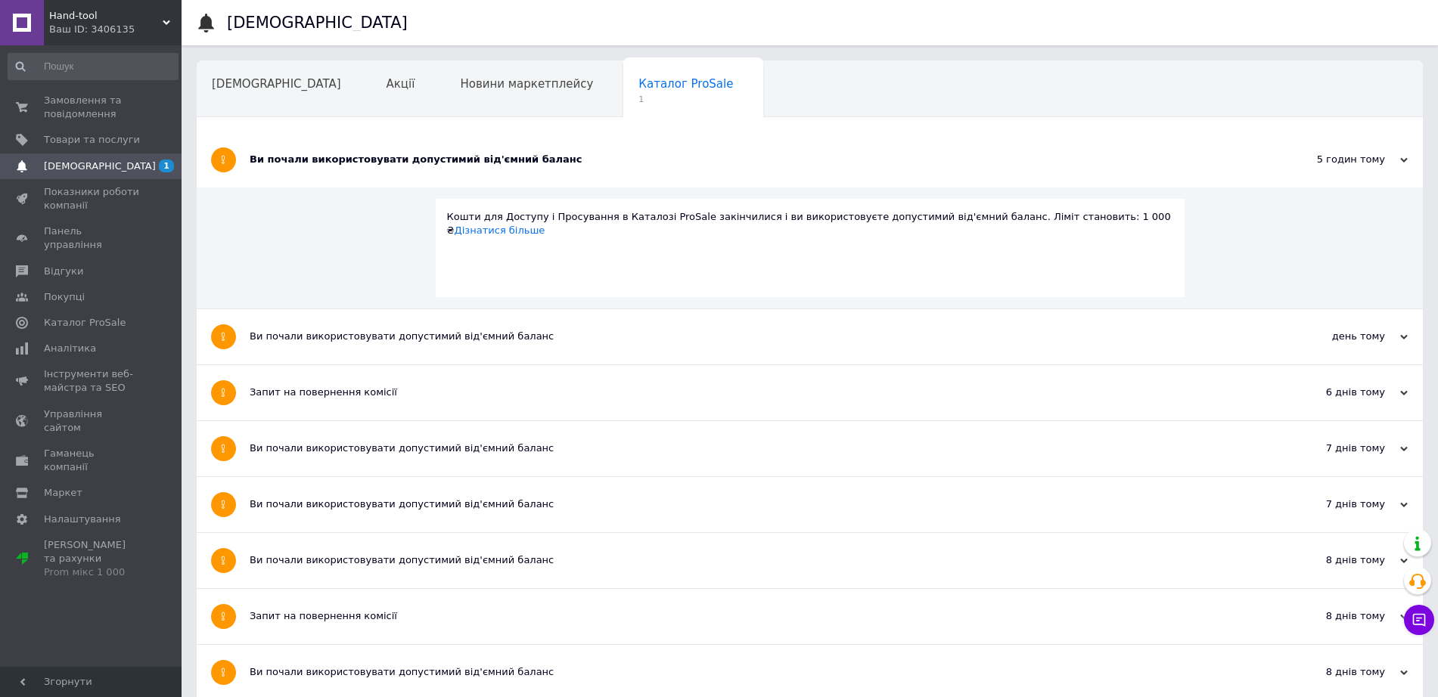 The image size is (1438, 697). What do you see at coordinates (810, 224) in the screenshot?
I see `div: Кошти для Доступу і Просування в Каталозі ProSale закінчилися і ви використовуєте допустимий від'...` at bounding box center [810, 224].